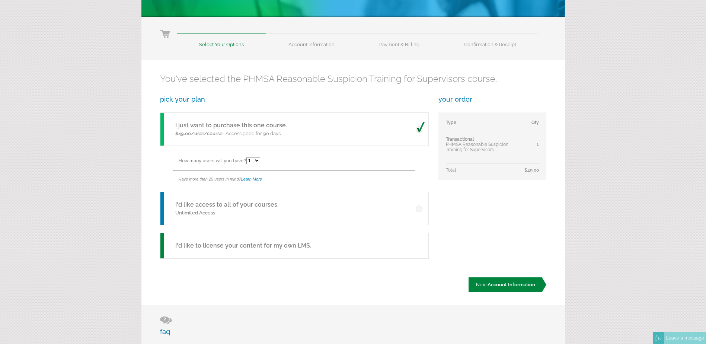 Image resolution: width=706 pixels, height=344 pixels. I want to click on span: Unlimited Access, so click(195, 212).